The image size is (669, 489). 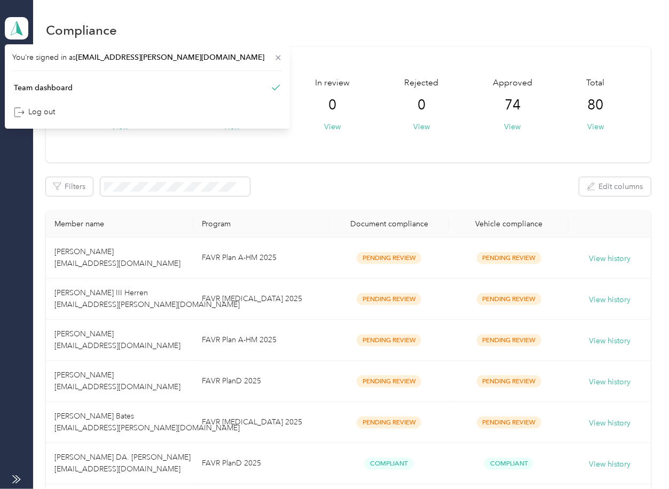 What do you see at coordinates (421, 83) in the screenshot?
I see `span: Rejected` at bounding box center [421, 83].